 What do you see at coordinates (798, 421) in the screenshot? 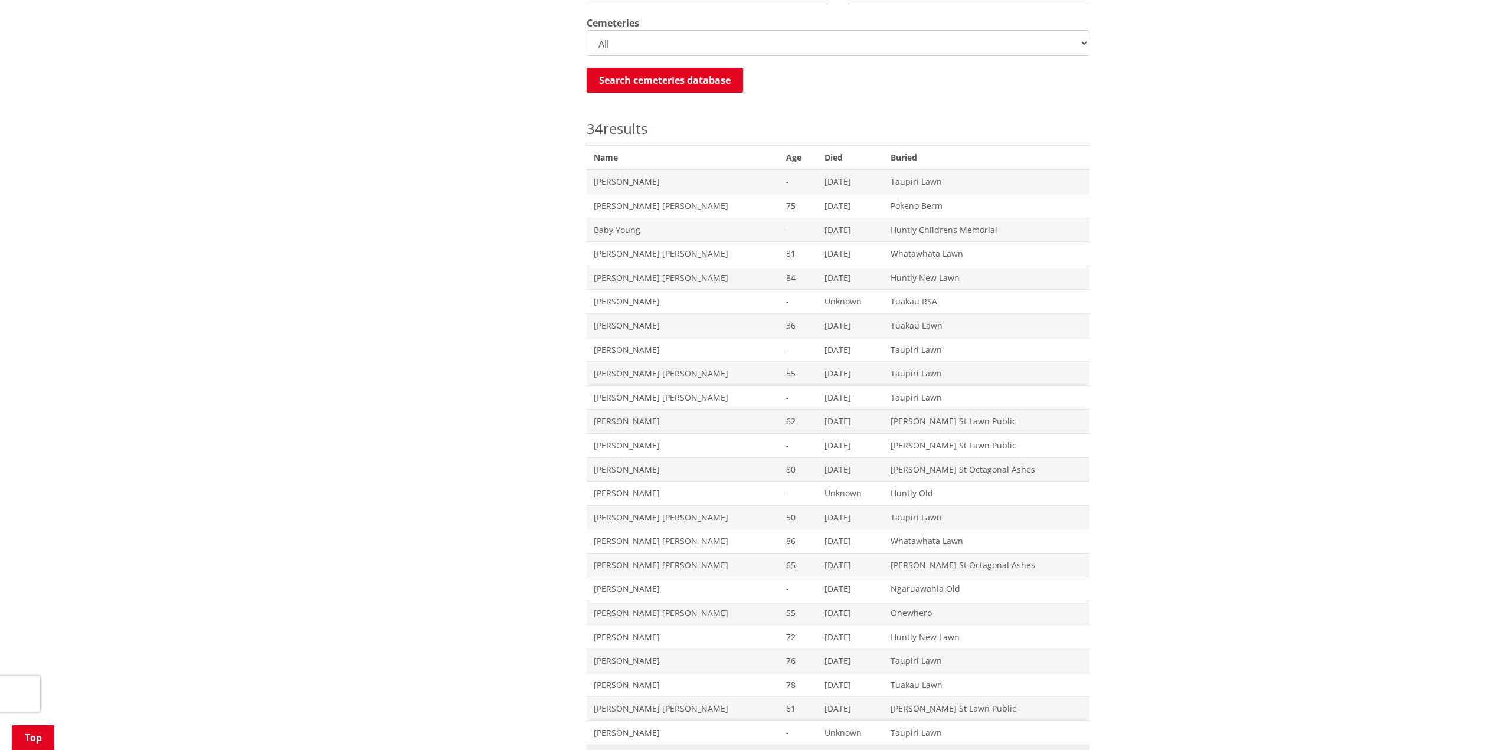
I see `span: 62` at bounding box center [798, 421].